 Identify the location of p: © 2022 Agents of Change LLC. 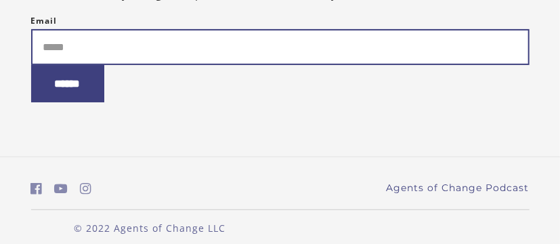
(150, 228).